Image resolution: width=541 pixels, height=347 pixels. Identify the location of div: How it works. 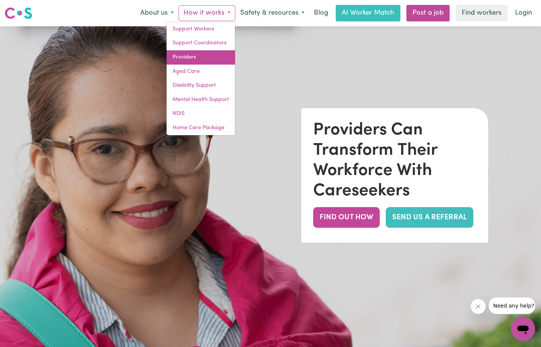
(201, 79).